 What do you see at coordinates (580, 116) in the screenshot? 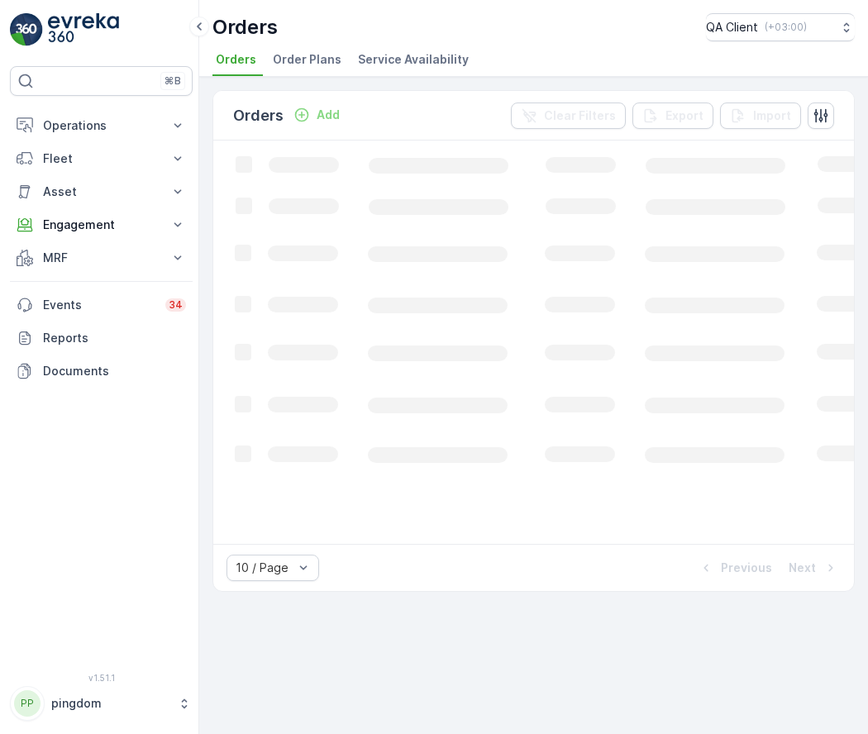
I see `p: Clear Filters` at bounding box center [580, 116].